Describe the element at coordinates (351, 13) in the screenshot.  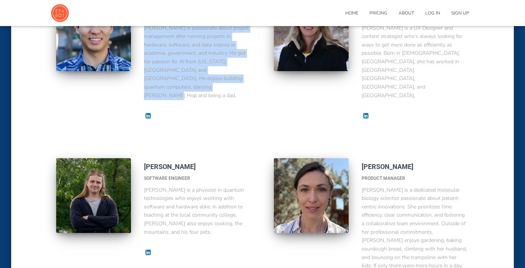
I see `a: Home` at that location.